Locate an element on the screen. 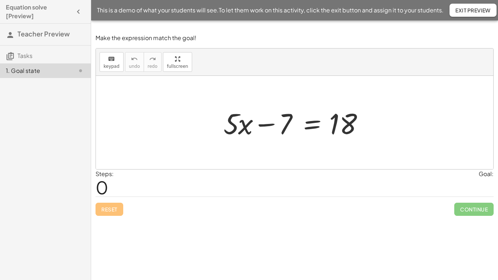 The width and height of the screenshot is (498, 280). button: Exit Preview is located at coordinates (473, 10).